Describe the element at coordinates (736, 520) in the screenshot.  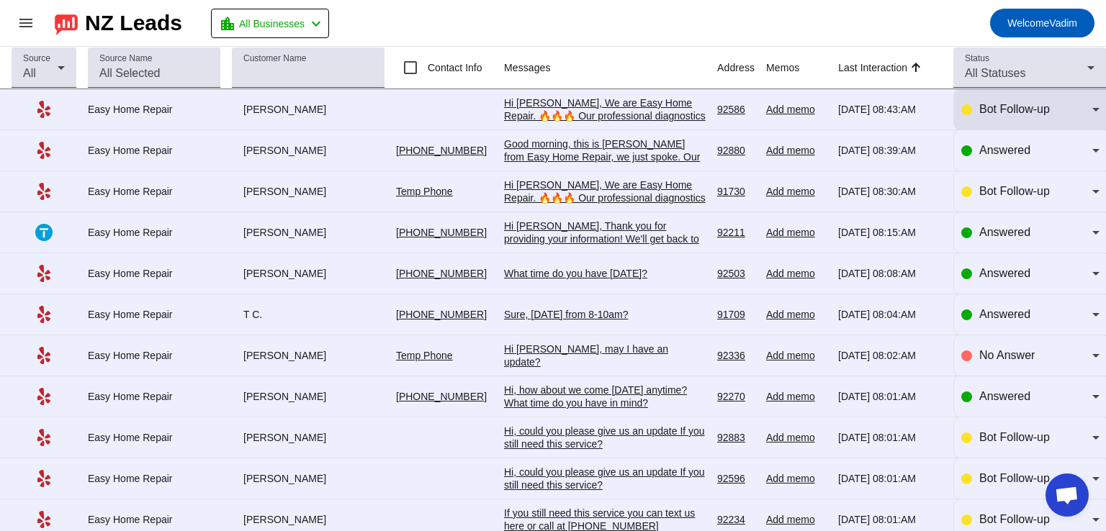
I see `div: 92234` at that location.